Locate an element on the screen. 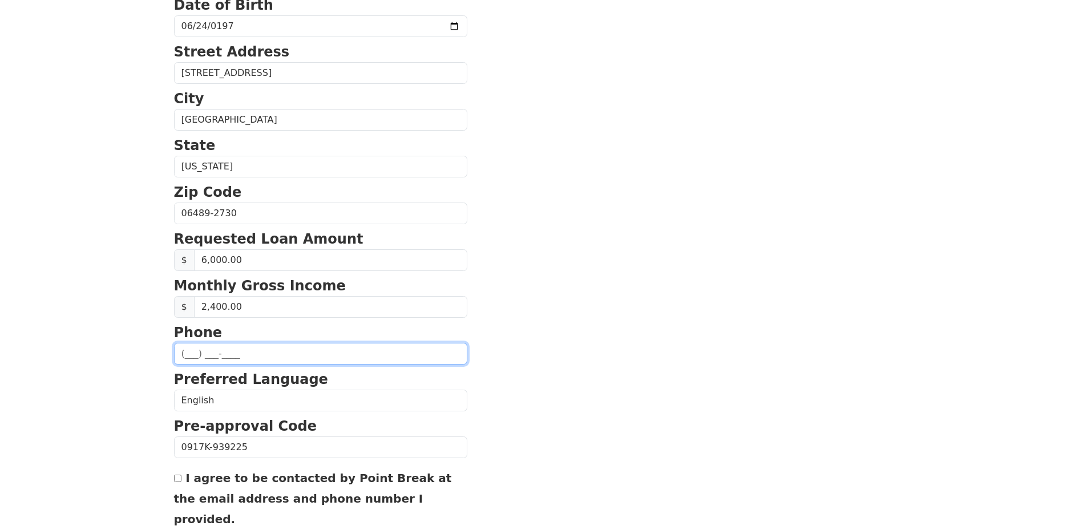  p: Monthly Gross Income is located at coordinates (321, 286).